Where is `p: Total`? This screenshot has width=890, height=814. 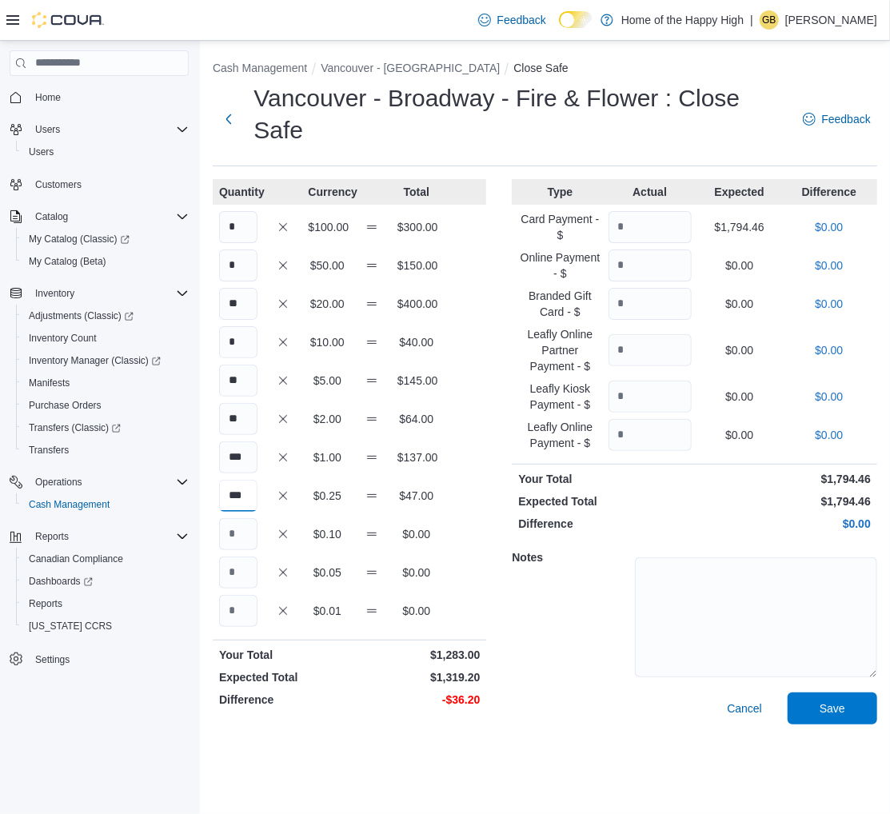 p: Total is located at coordinates (416, 192).